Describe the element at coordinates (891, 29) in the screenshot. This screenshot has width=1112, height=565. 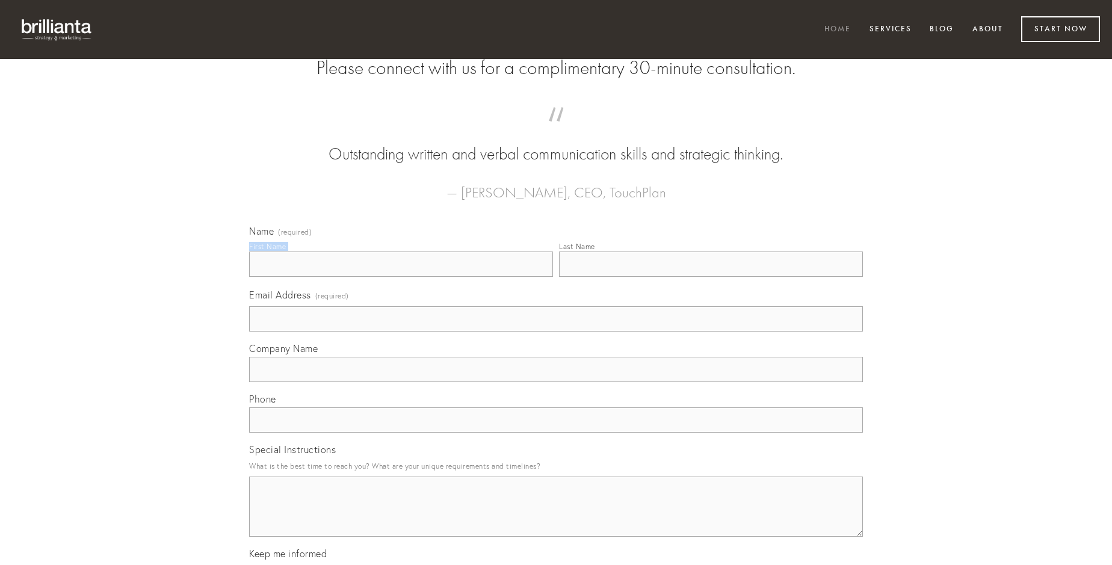
I see `a: Services` at that location.